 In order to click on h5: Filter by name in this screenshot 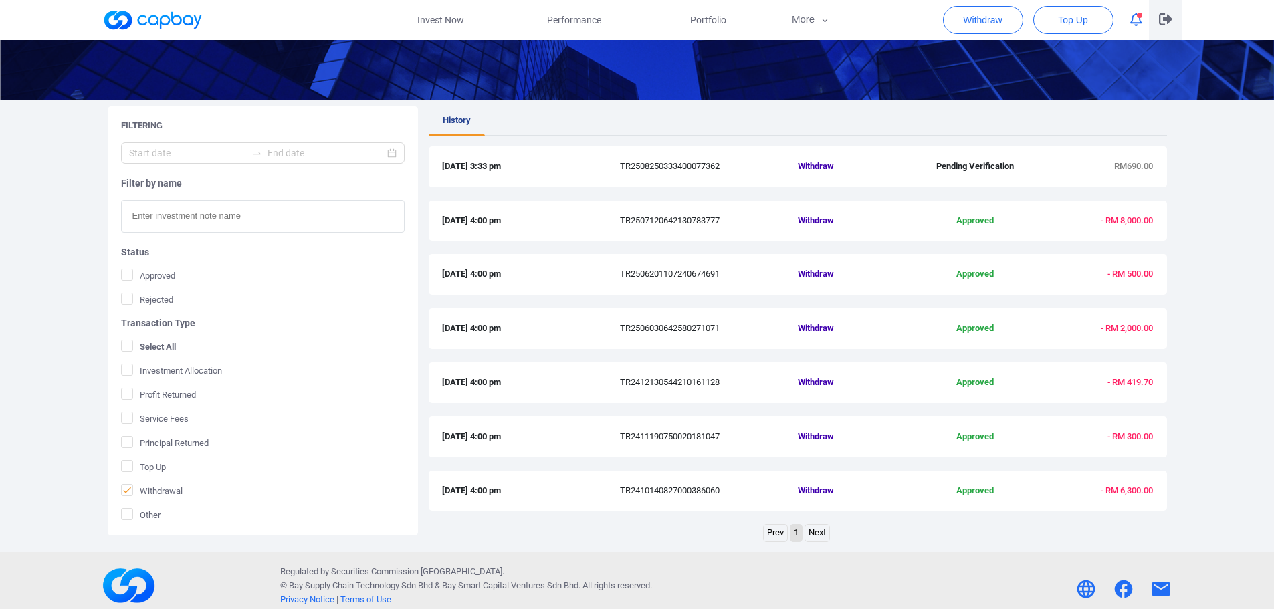, I will do `click(263, 183)`.